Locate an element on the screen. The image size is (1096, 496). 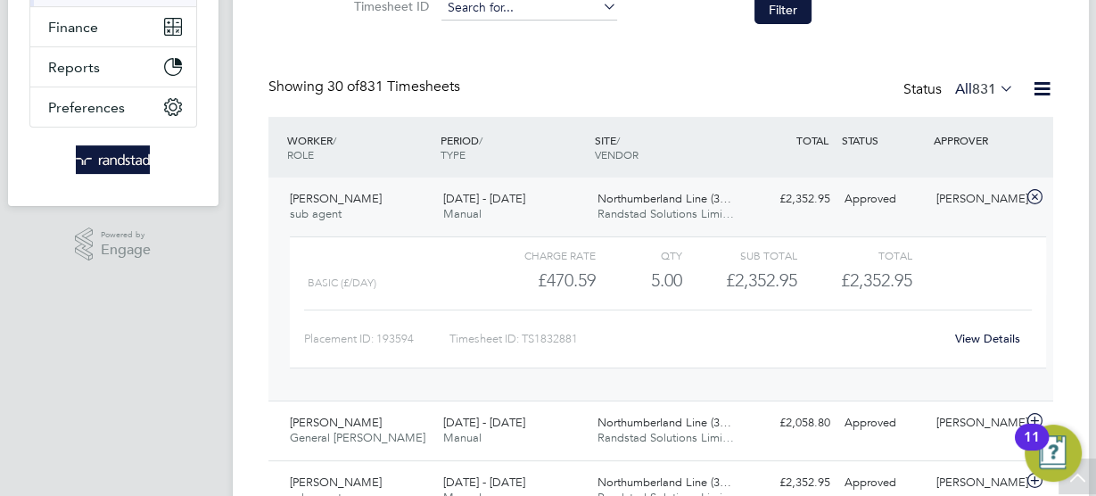
button: Reports is located at coordinates (113, 67).